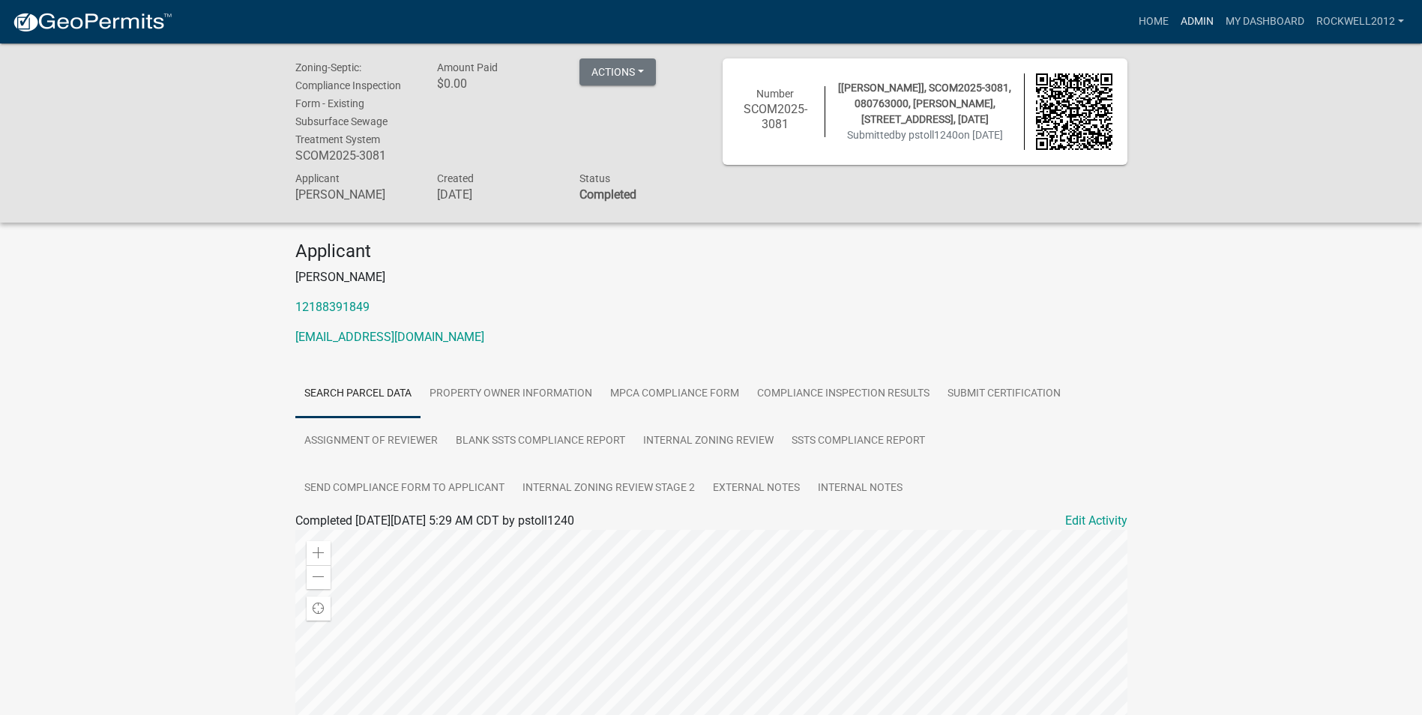 Image resolution: width=1422 pixels, height=715 pixels. Describe the element at coordinates (1004, 394) in the screenshot. I see `a: Submit Certification` at that location.